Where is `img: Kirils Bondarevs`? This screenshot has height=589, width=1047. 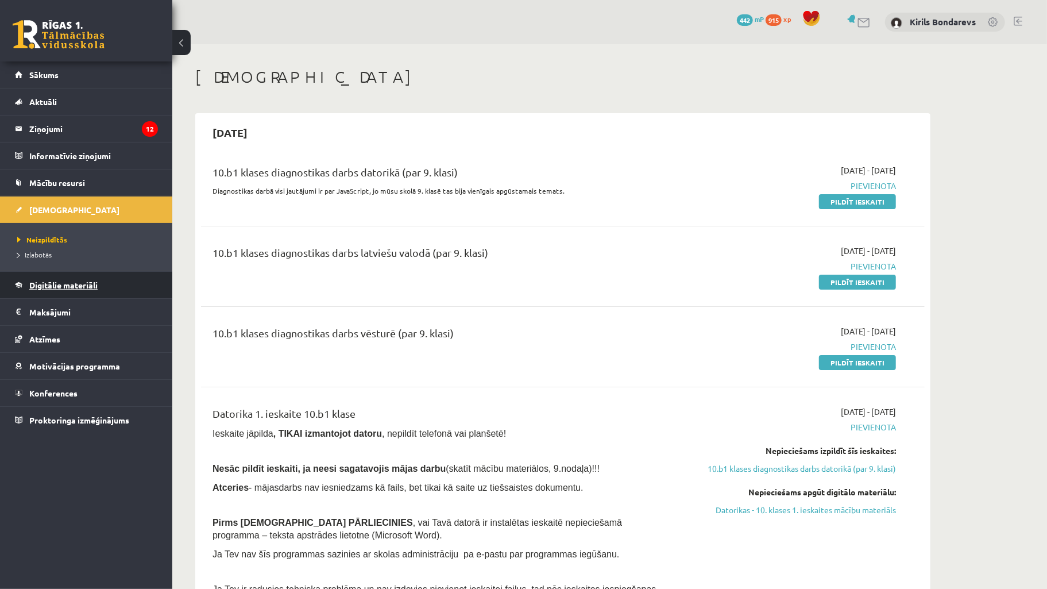 img: Kirils Bondarevs is located at coordinates (896, 23).